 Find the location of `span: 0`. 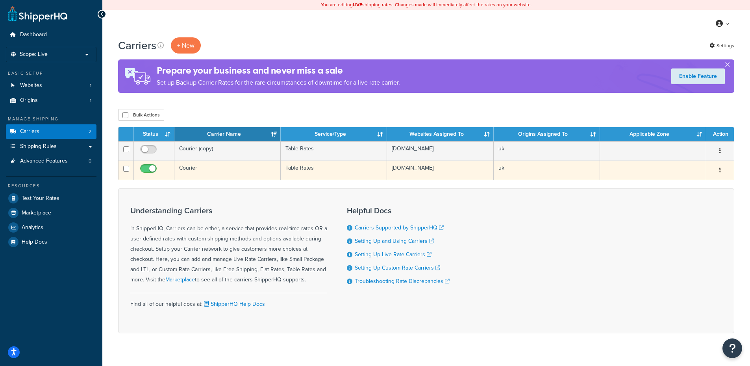

span: 0 is located at coordinates (90, 161).